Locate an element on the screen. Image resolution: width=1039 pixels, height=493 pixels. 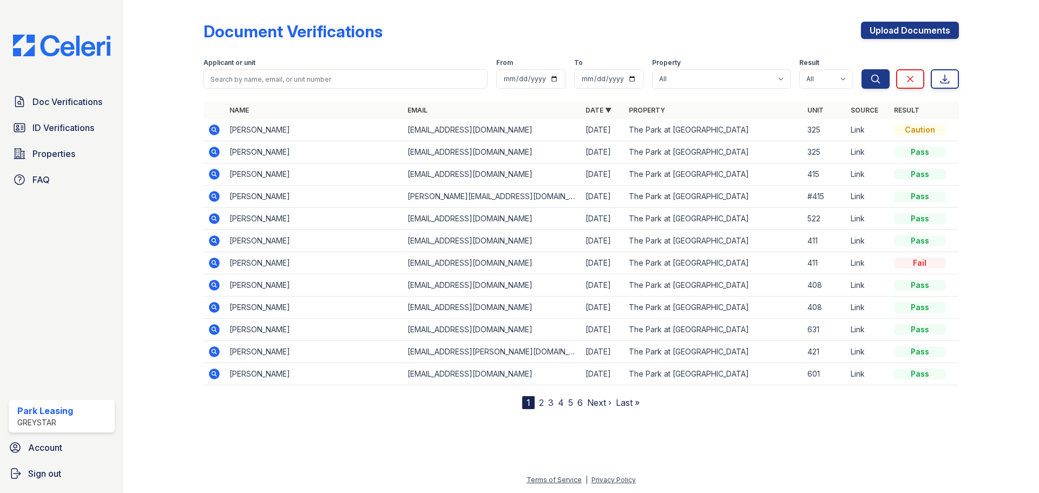
a: FAQ is located at coordinates (62, 180).